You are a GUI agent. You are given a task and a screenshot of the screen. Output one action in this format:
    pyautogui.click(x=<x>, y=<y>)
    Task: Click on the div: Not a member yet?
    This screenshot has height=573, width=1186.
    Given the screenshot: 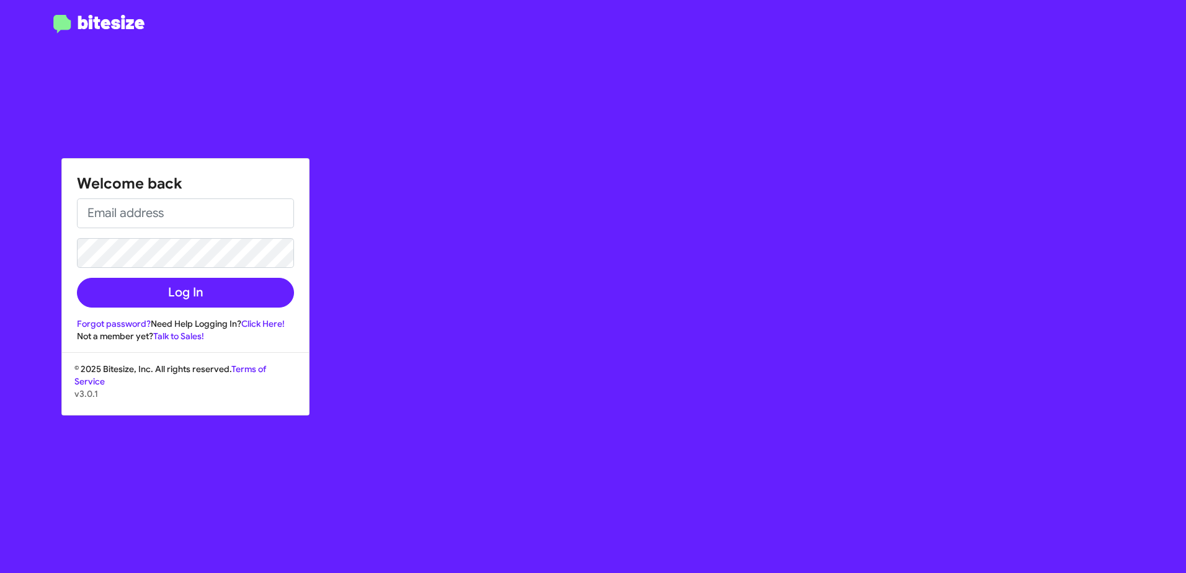 What is the action you would take?
    pyautogui.click(x=185, y=336)
    